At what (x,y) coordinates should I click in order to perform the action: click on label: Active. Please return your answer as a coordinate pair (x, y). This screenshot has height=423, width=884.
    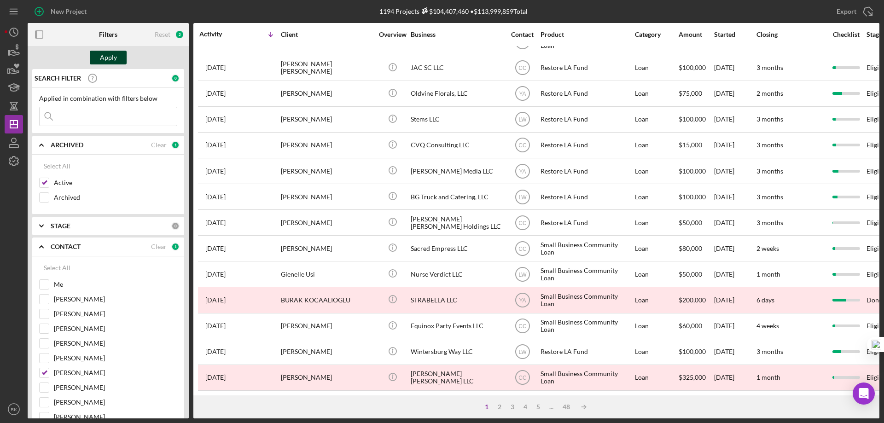
    Looking at the image, I should click on (116, 183).